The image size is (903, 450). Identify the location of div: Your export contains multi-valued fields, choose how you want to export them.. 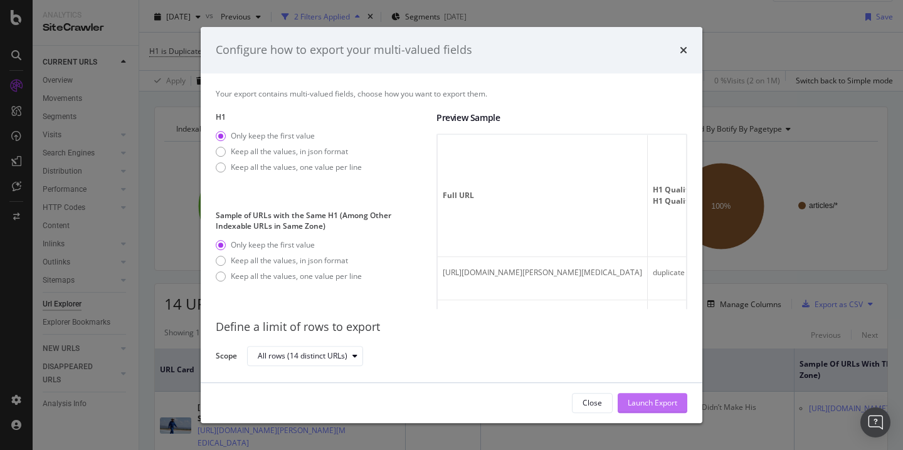
(451, 93).